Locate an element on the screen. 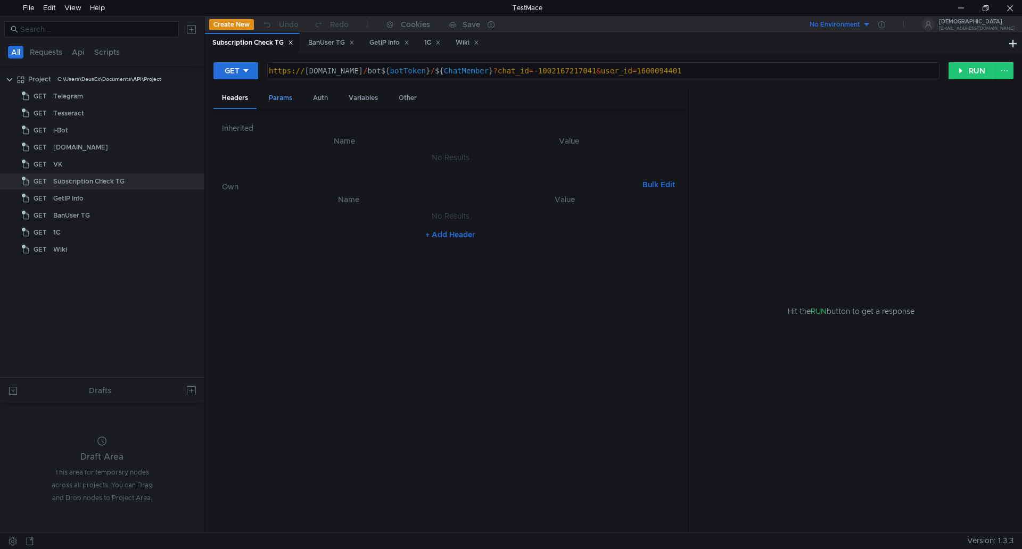 The image size is (1022, 549). button: Create New is located at coordinates (232, 24).